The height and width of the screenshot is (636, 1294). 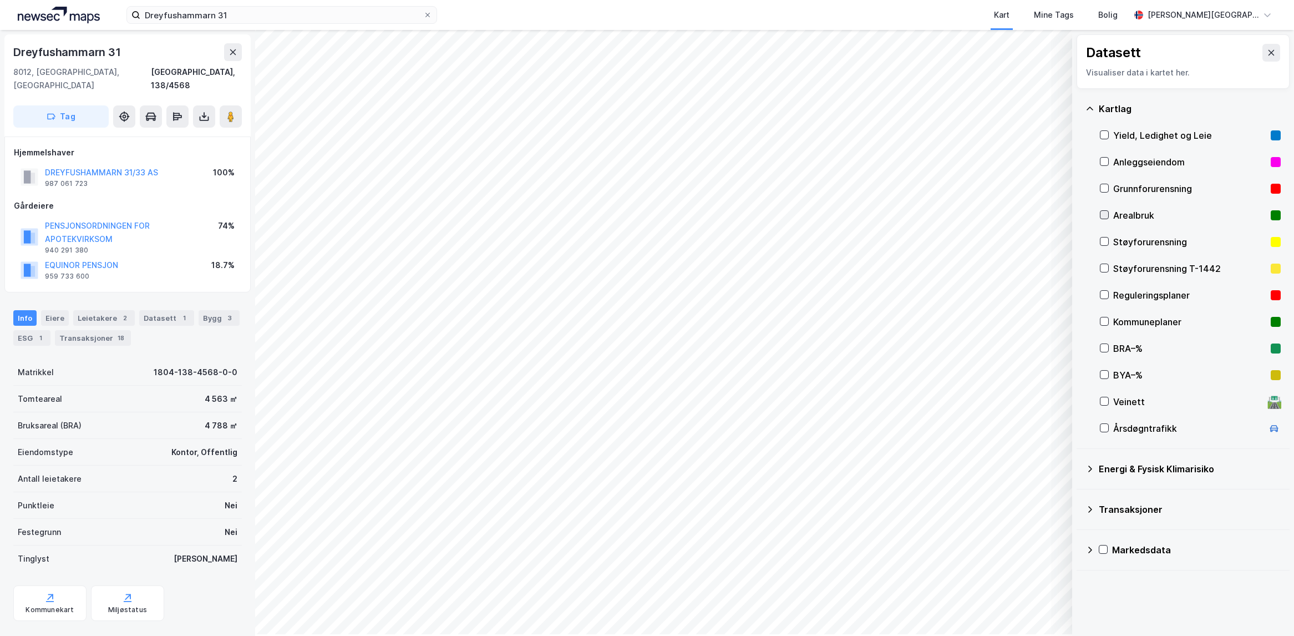 What do you see at coordinates (1190, 375) in the screenshot?
I see `div: BYA–%` at bounding box center [1190, 375].